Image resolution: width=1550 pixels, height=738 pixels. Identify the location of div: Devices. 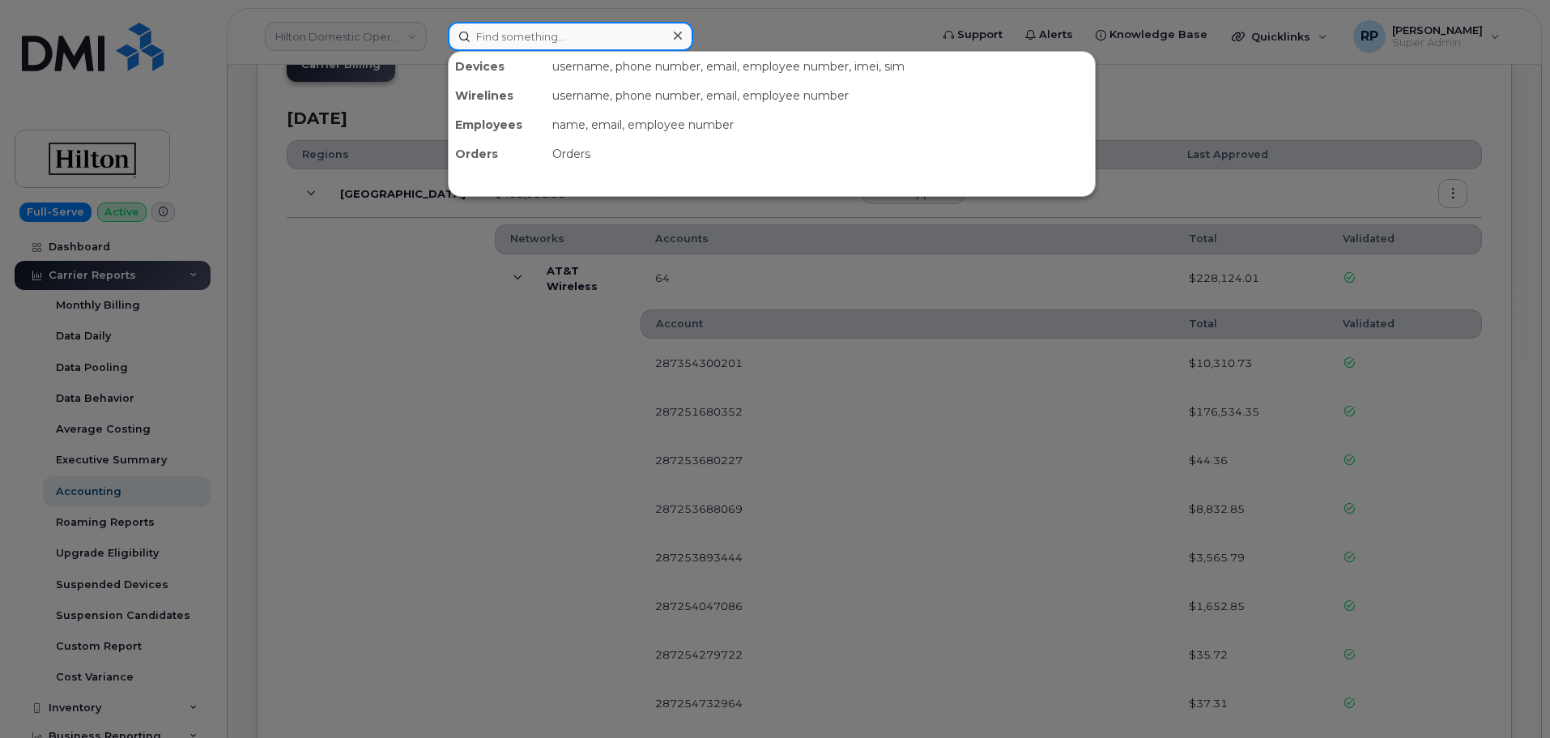
(497, 66).